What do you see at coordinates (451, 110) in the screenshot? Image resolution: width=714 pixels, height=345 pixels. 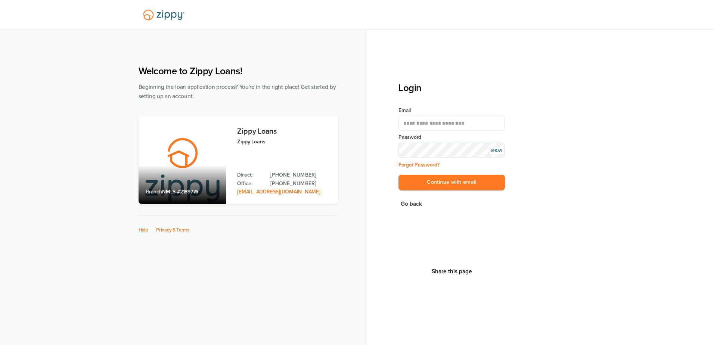 I see `label: Email` at bounding box center [451, 110].